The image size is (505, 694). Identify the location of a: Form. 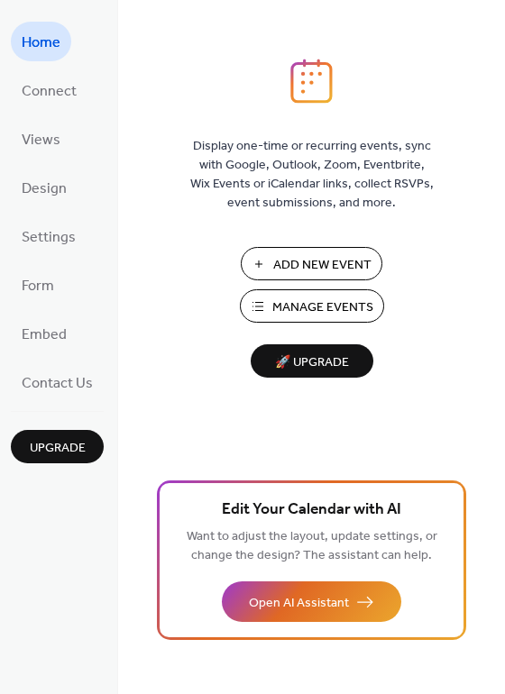
(38, 285).